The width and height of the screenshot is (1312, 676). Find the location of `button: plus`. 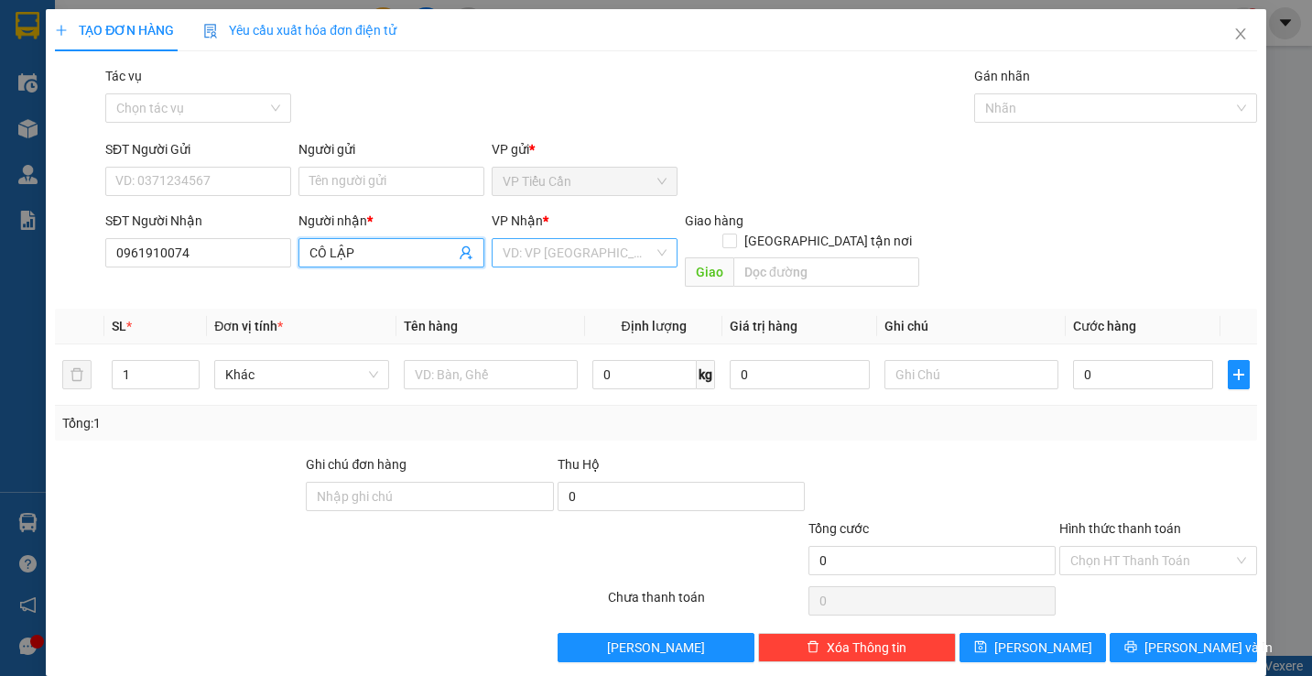

button: plus is located at coordinates (1239, 375).